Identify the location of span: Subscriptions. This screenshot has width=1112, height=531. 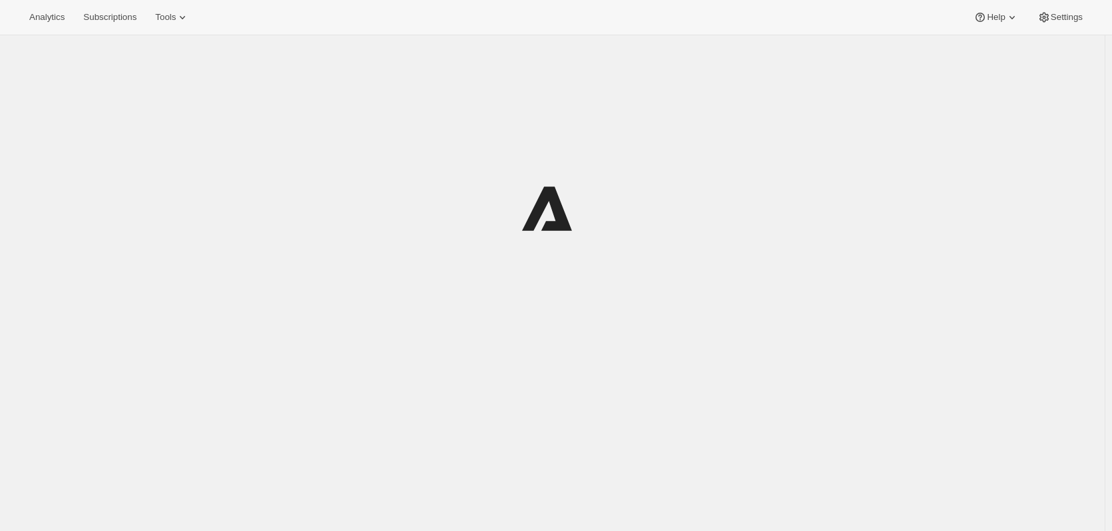
(110, 17).